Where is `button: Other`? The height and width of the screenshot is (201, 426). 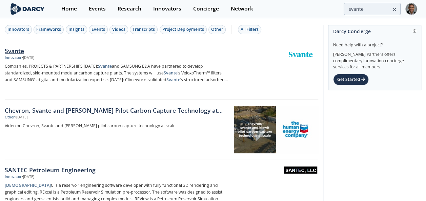 button: Other is located at coordinates (217, 29).